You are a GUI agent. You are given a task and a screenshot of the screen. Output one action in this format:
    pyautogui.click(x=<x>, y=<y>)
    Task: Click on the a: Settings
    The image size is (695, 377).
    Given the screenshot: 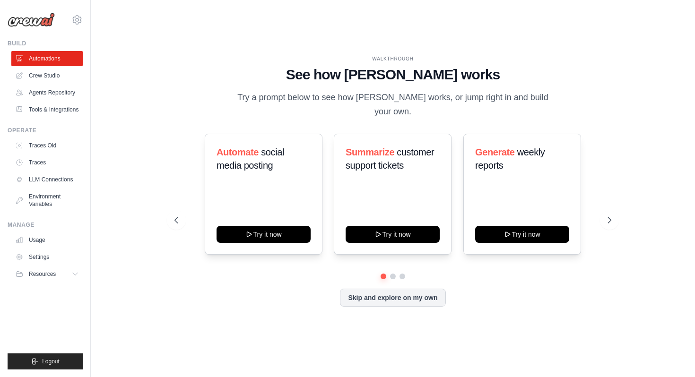 What is the action you would take?
    pyautogui.click(x=47, y=257)
    